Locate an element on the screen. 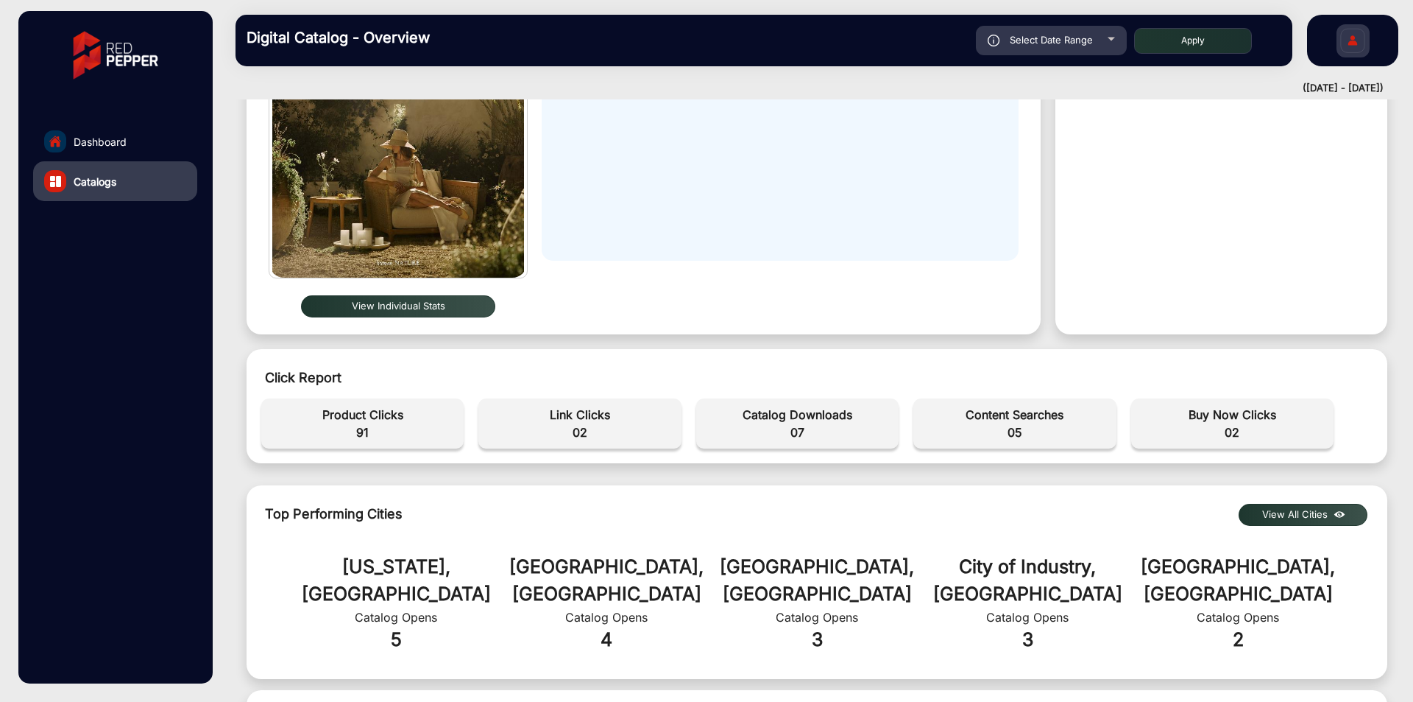  img: Sign%20Up.svg is located at coordinates (1353, 43).